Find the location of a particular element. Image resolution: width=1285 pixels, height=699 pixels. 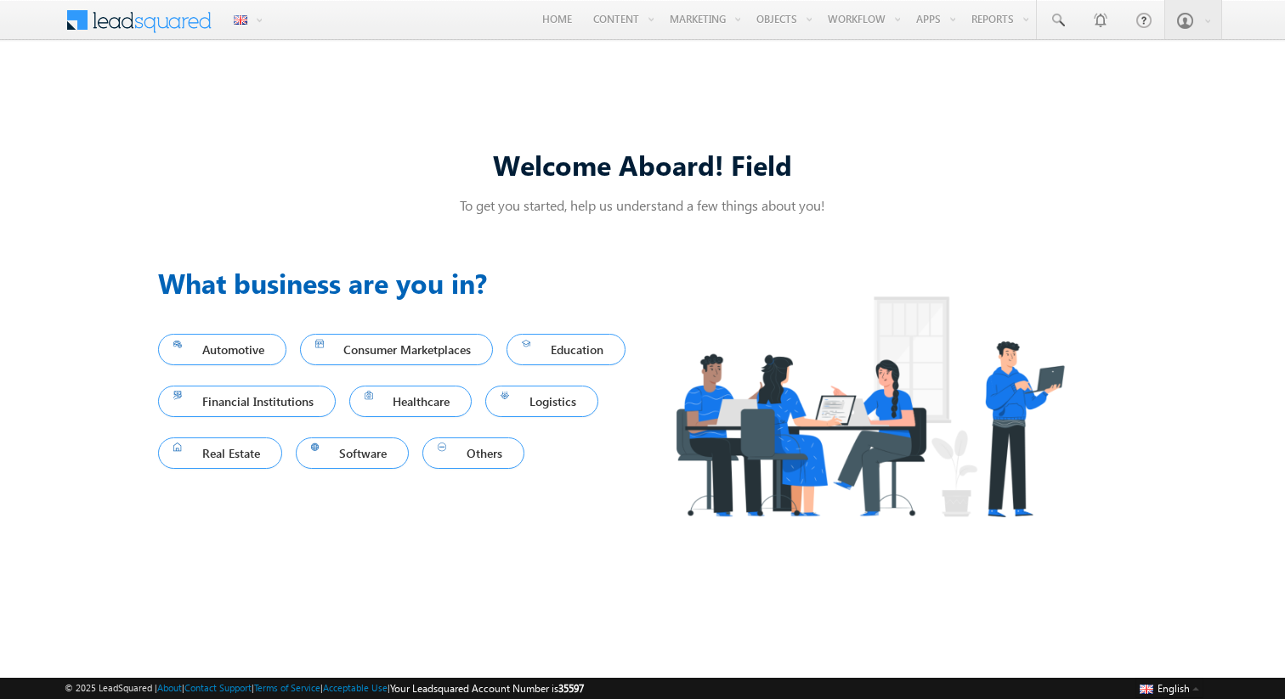

span: Software is located at coordinates (353, 453).